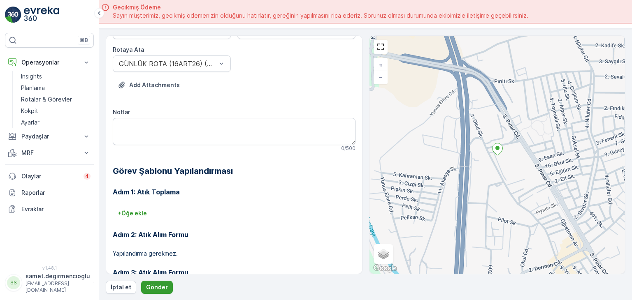 The height and width of the screenshot is (300, 632). I want to click on h3: Adım 1: Atık Toplama, so click(234, 192).